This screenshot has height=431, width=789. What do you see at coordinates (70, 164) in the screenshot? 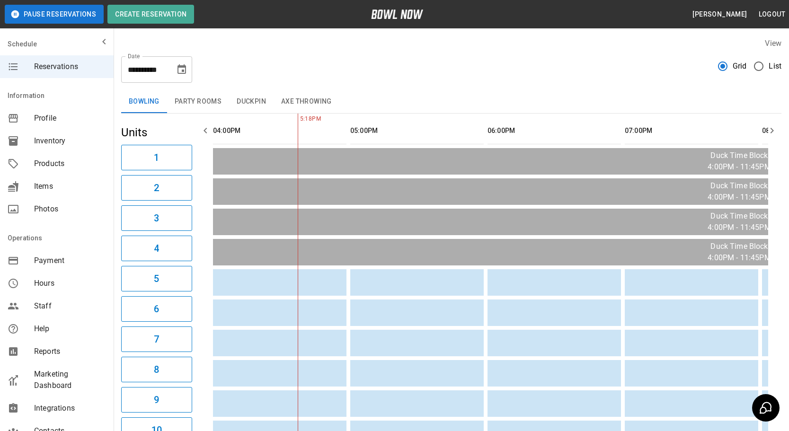
I see `span: Products` at bounding box center [70, 164].